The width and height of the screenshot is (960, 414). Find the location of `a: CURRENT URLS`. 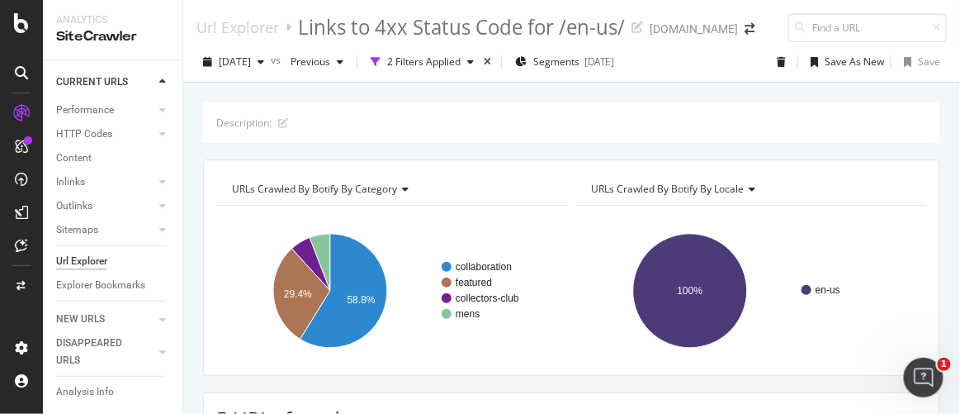

a: CURRENT URLS is located at coordinates (105, 82).